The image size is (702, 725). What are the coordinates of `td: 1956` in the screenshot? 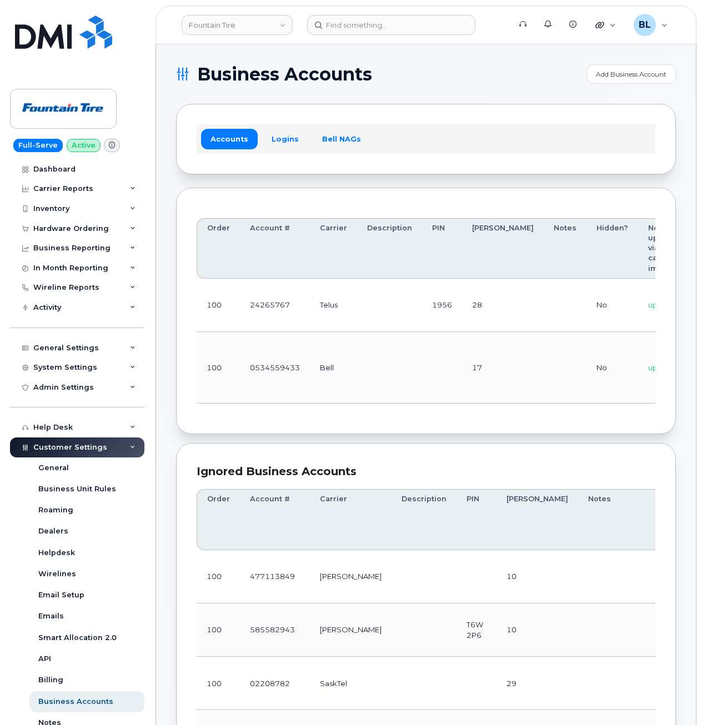 It's located at (442, 305).